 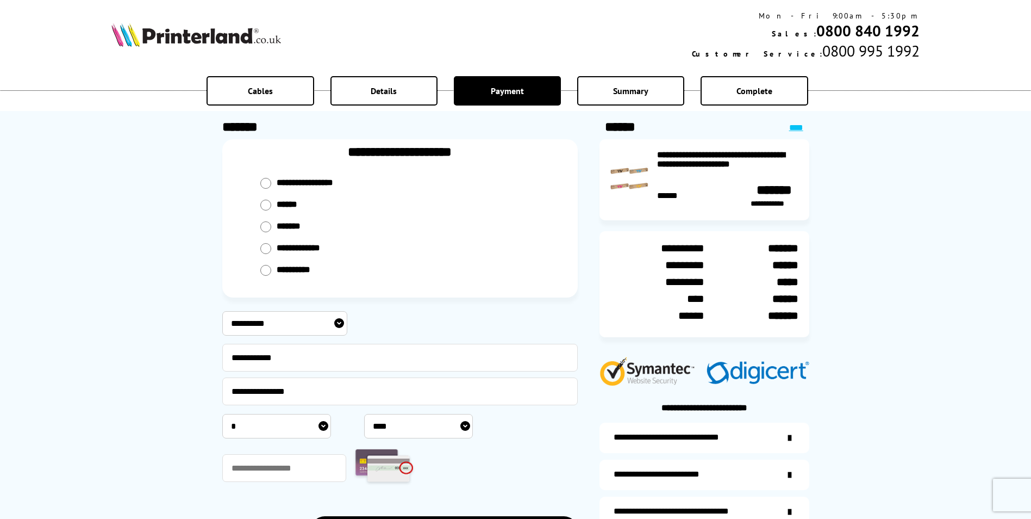 What do you see at coordinates (631, 91) in the screenshot?
I see `span: Summary` at bounding box center [631, 91].